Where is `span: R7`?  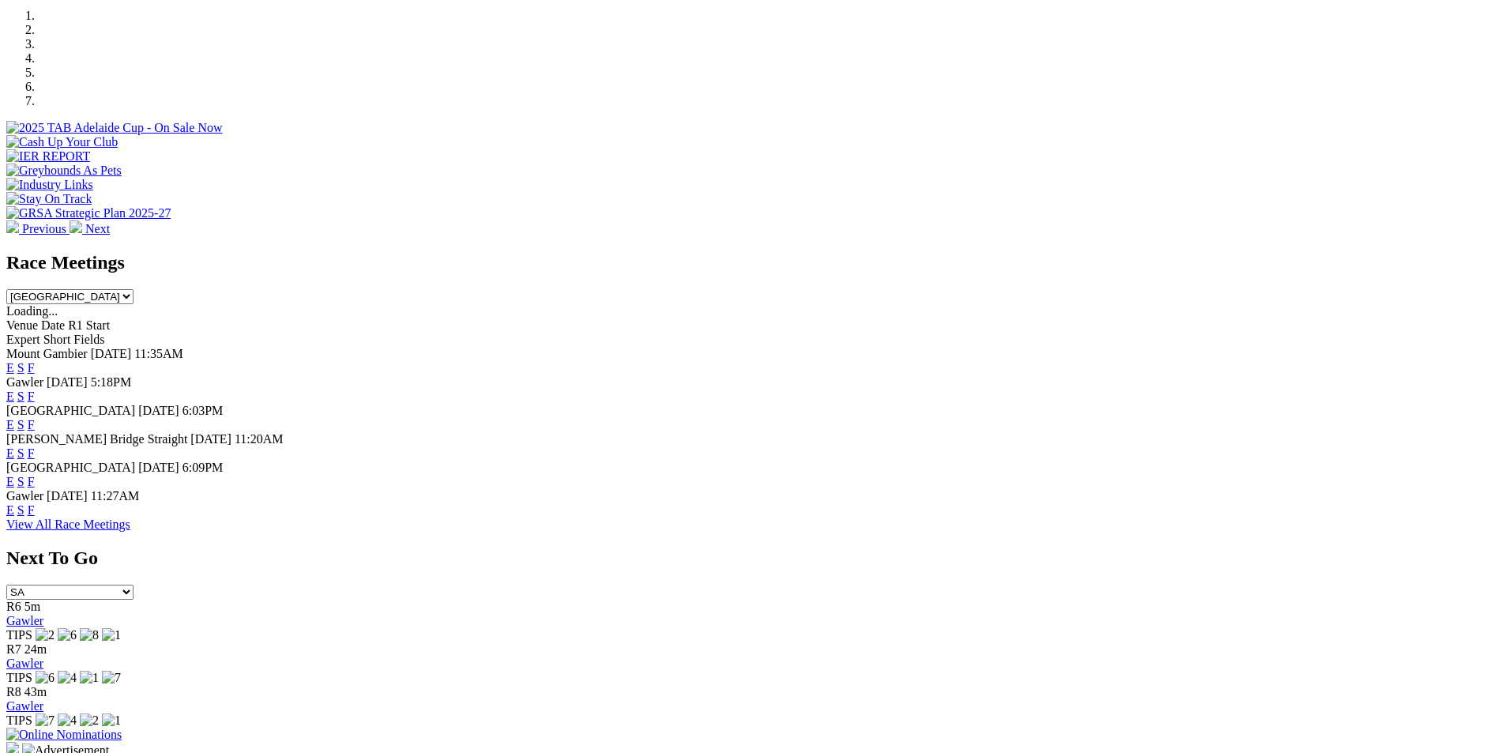 span: R7 is located at coordinates (13, 649).